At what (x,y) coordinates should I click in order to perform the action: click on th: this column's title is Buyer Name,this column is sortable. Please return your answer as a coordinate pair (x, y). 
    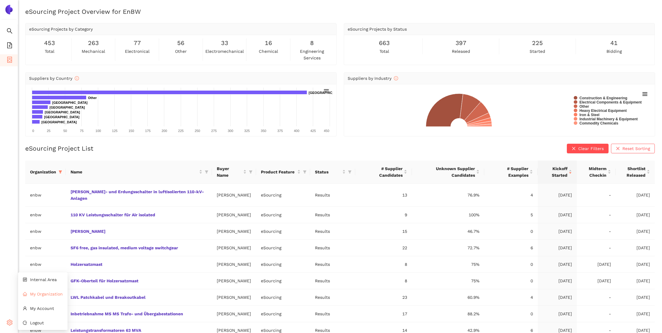
    Looking at the image, I should click on (234, 172).